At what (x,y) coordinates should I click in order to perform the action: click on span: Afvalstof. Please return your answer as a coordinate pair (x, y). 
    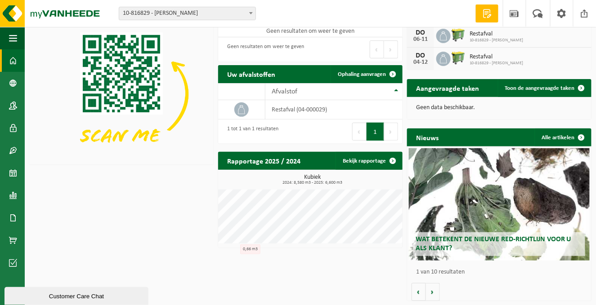
    Looking at the image, I should click on (285, 92).